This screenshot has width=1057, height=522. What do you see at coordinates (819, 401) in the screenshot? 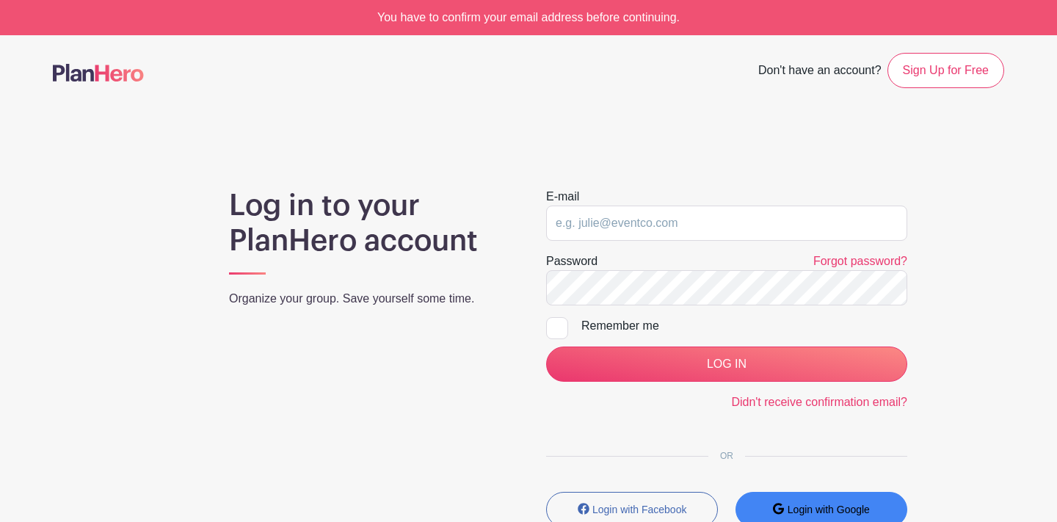
I see `a: Didn't receive confirmation email?` at bounding box center [819, 401].